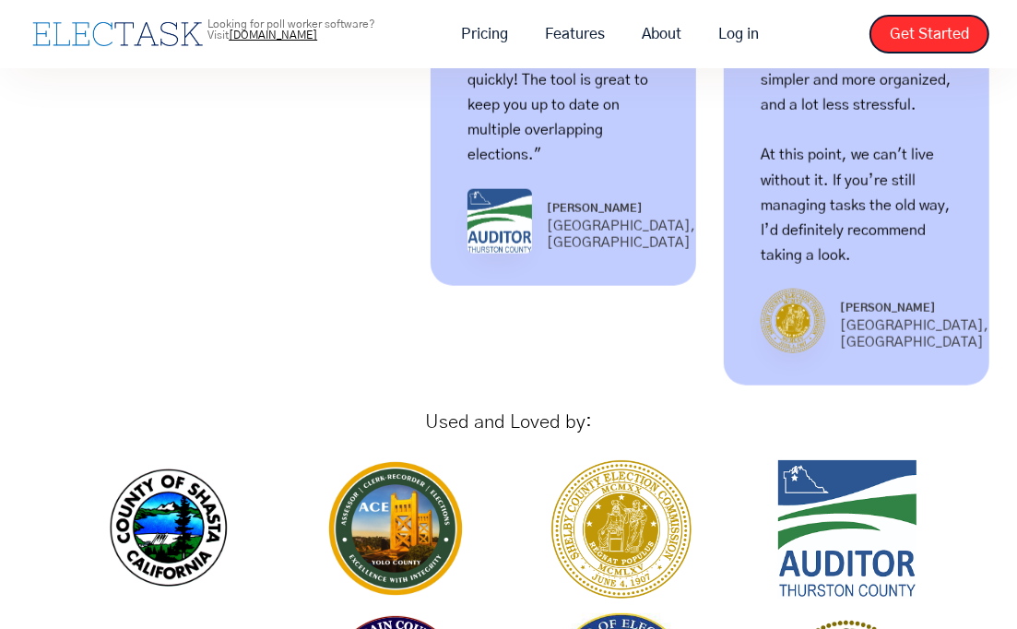  What do you see at coordinates (574, 34) in the screenshot?
I see `a: Features` at bounding box center [574, 34].